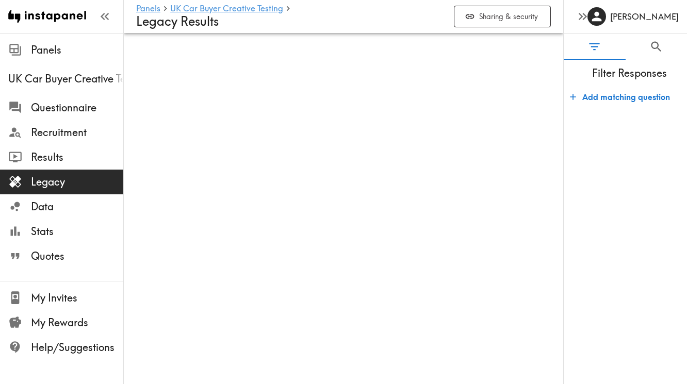 Image resolution: width=687 pixels, height=384 pixels. I want to click on a: Panels, so click(148, 9).